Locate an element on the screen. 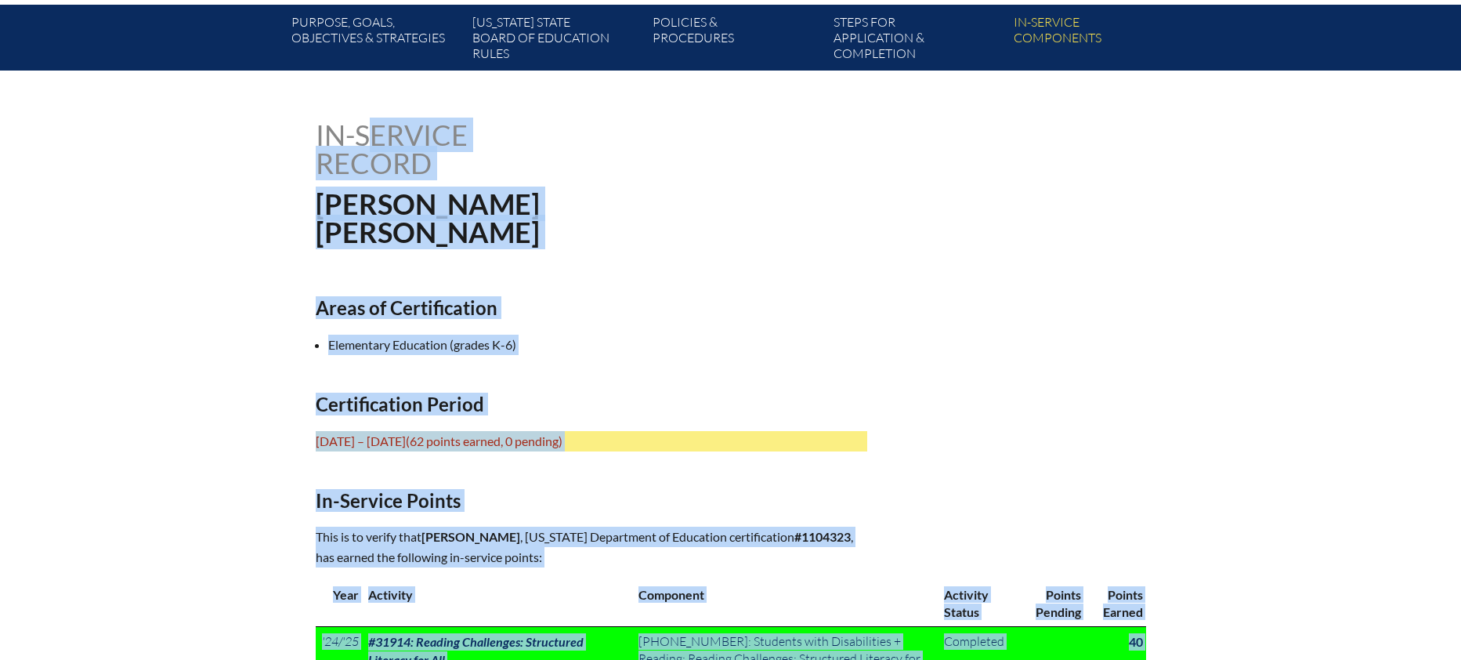  h2: In-Service Points is located at coordinates (591, 500).